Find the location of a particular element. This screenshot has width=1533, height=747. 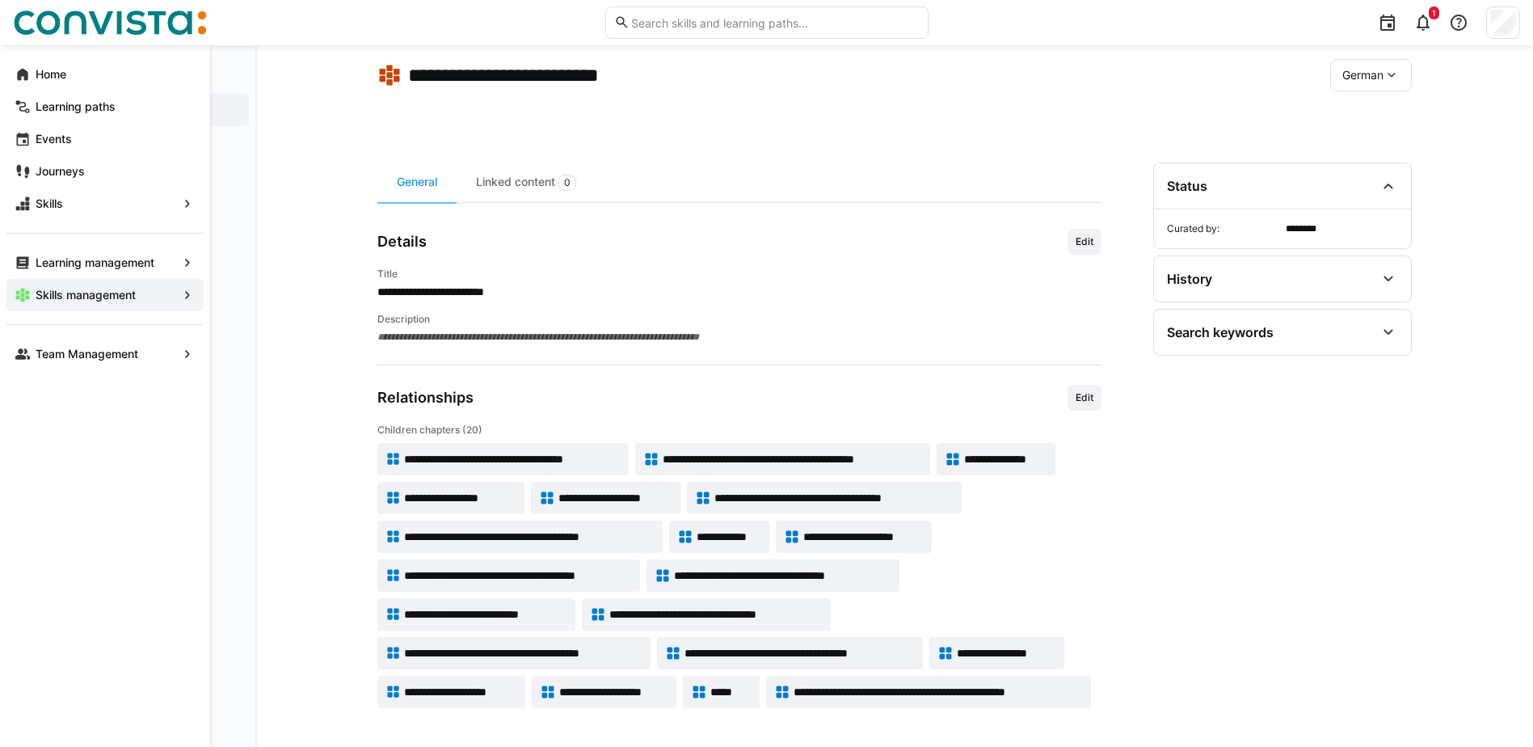

span: 1 is located at coordinates (1434, 13).